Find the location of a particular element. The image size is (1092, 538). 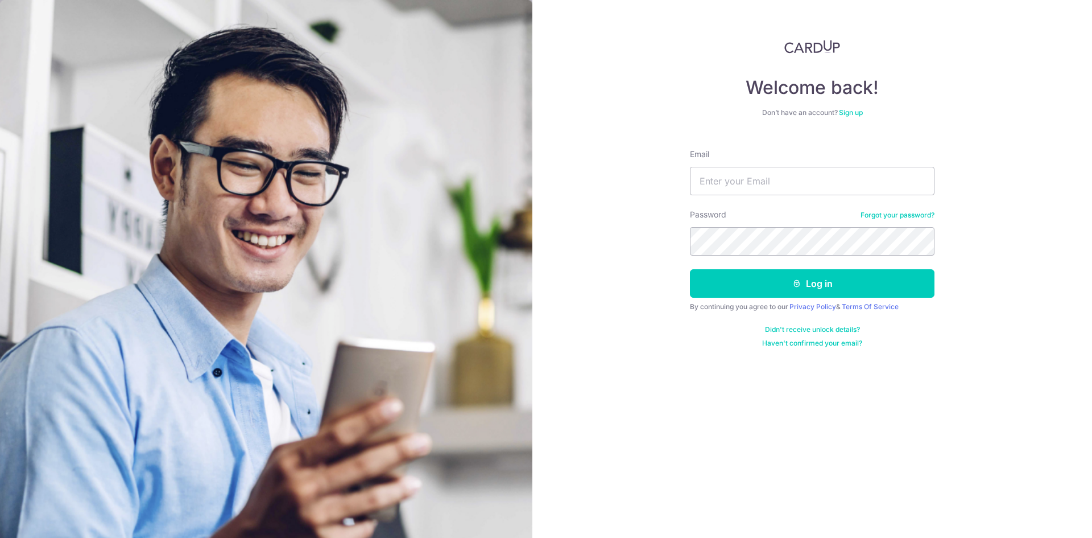

a: Didn't receive unlock details? is located at coordinates (812, 329).